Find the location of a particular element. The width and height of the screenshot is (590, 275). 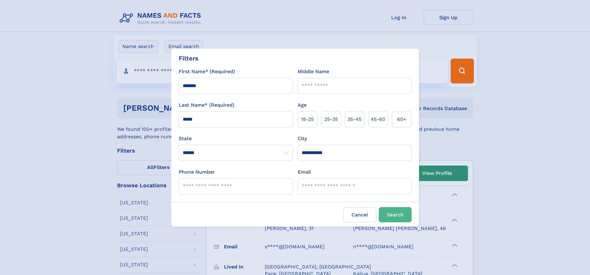

label: First Name* (Required) is located at coordinates (207, 72).